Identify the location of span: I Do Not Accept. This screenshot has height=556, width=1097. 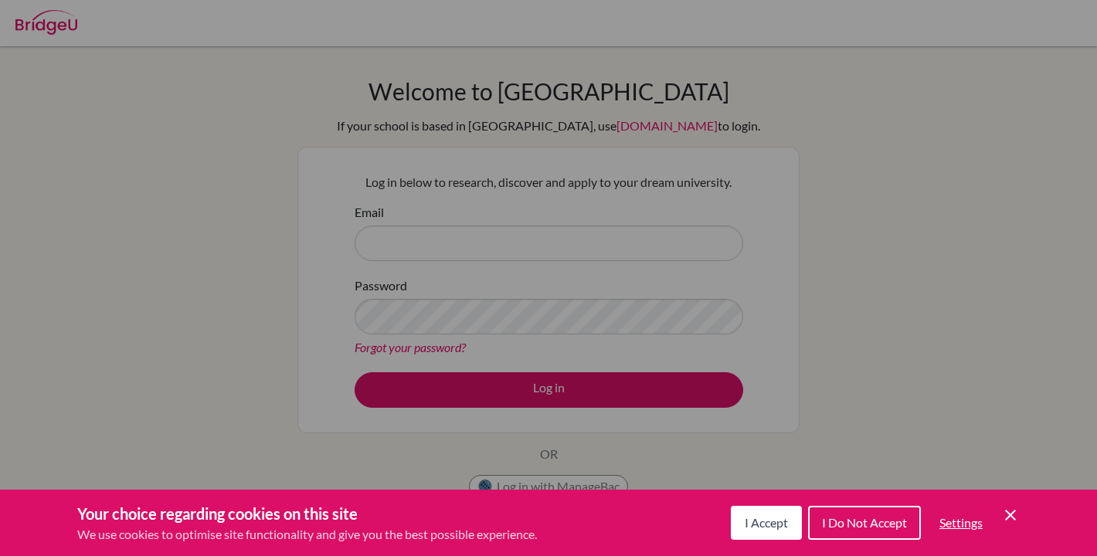
(864, 522).